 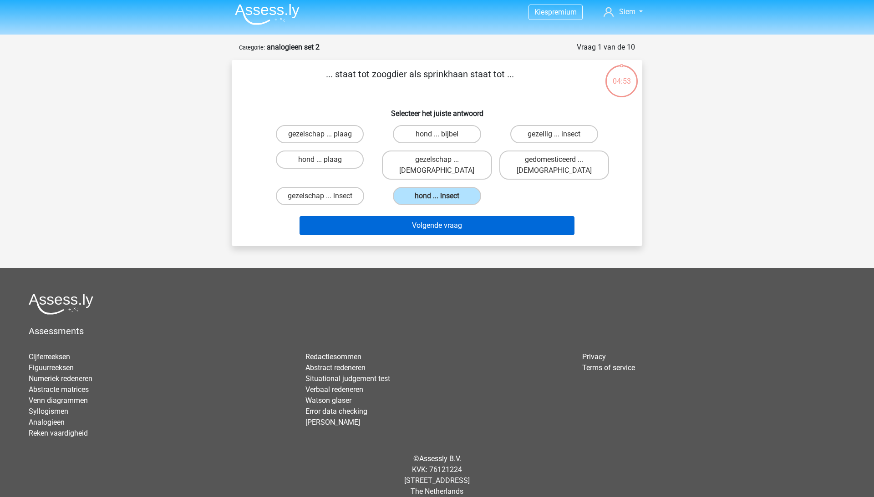 What do you see at coordinates (555, 12) in the screenshot?
I see `a: Kiespremium` at bounding box center [555, 12].